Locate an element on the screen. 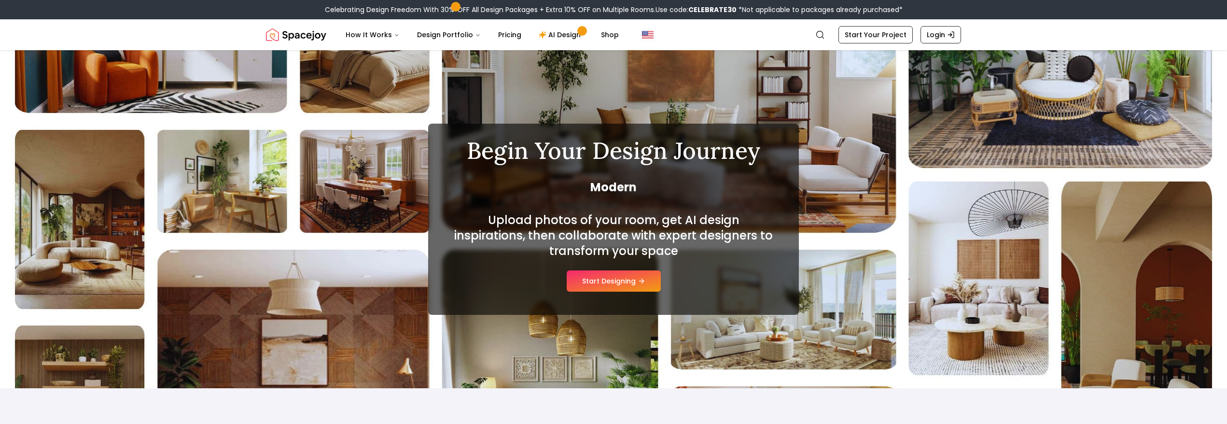 This screenshot has height=424, width=1227. img: United States is located at coordinates (648, 35).